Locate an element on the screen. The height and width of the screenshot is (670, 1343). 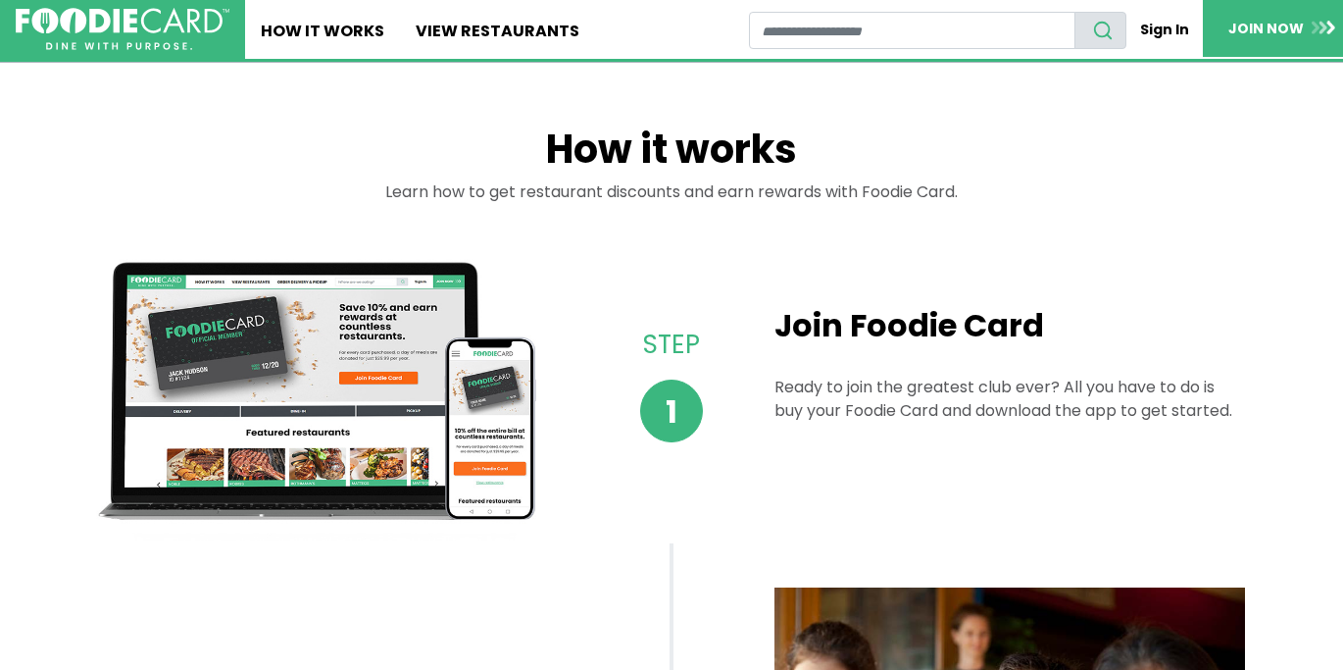
span: 1 is located at coordinates (672, 411).